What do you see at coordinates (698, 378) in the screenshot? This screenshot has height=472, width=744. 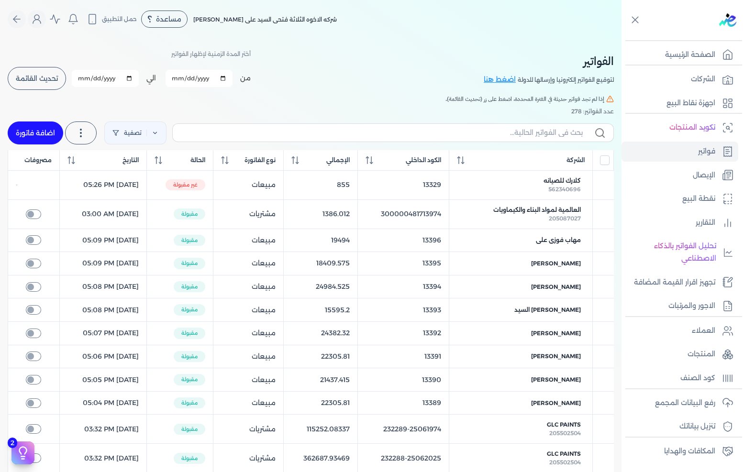 I see `p: كود الصنف` at bounding box center [698, 378].